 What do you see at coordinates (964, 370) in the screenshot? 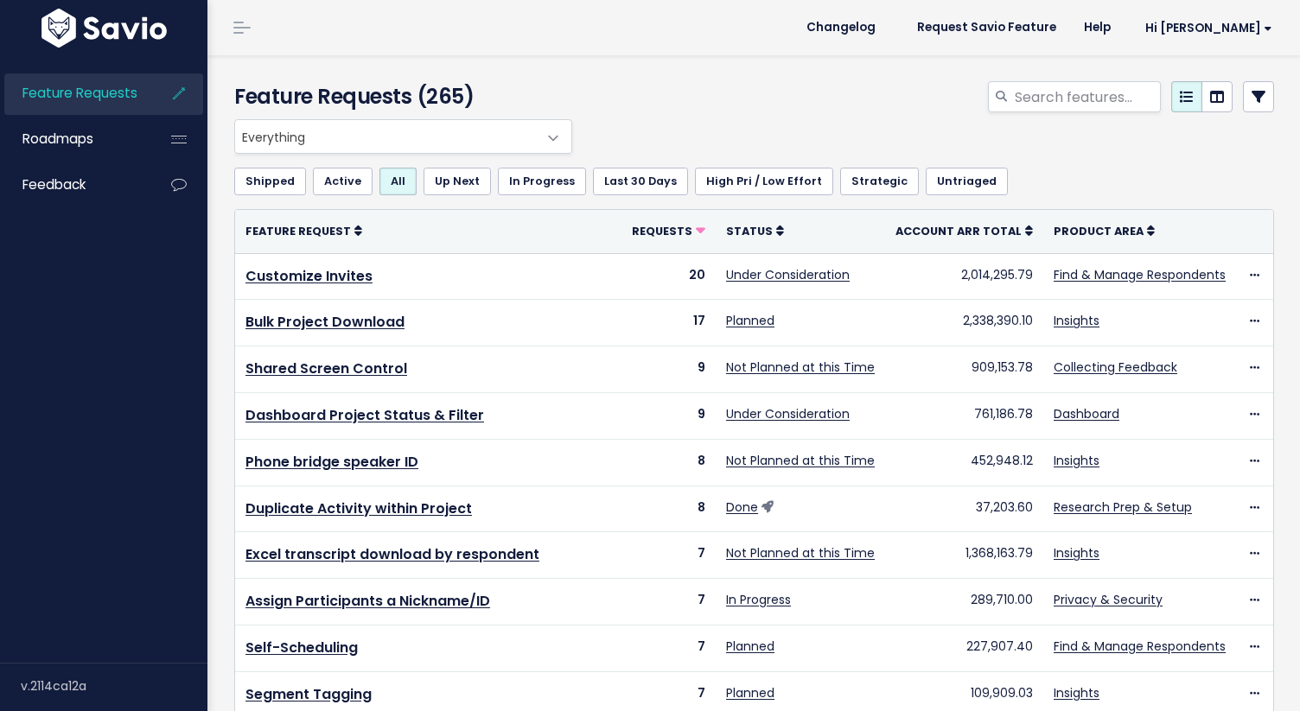
I see `td: 909,153.78` at bounding box center [964, 370].